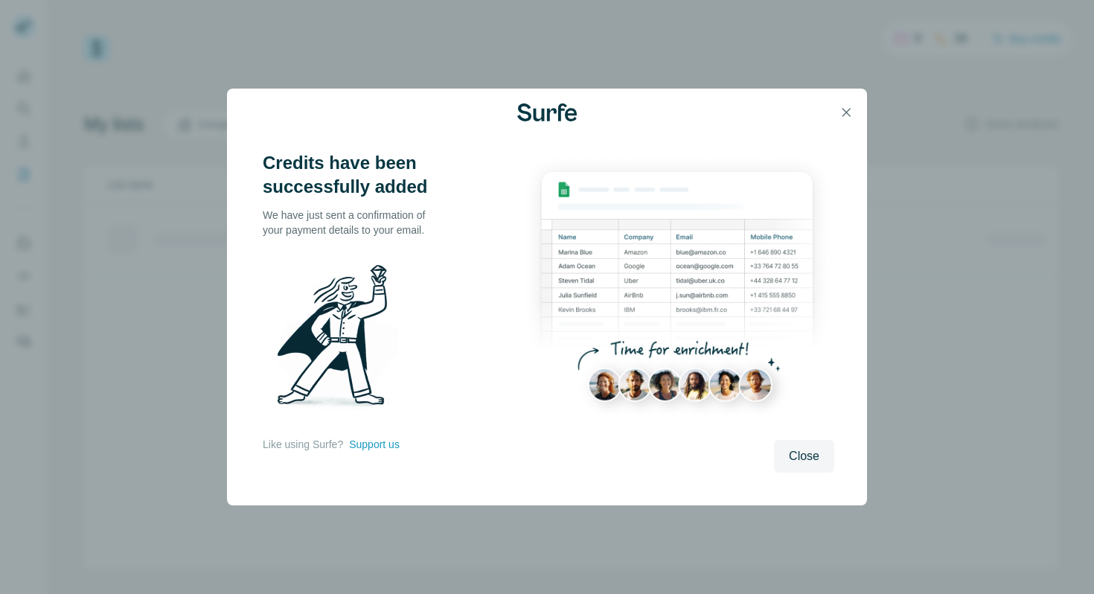 The width and height of the screenshot is (1094, 594). I want to click on img: Enrichment Hub - Sheet Preview, so click(678, 290).